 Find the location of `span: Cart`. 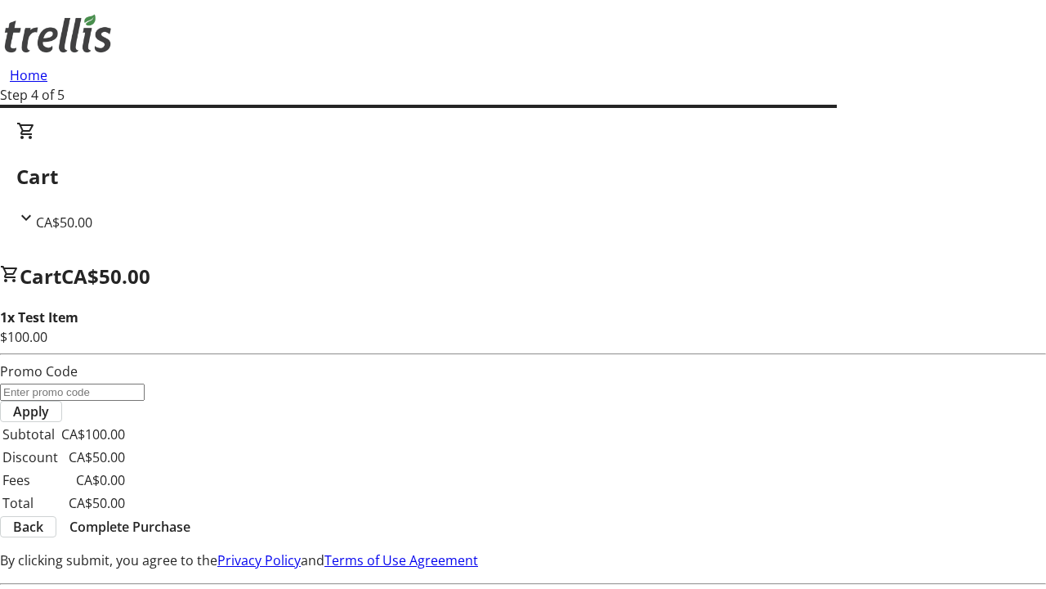

span: Cart is located at coordinates (40, 276).